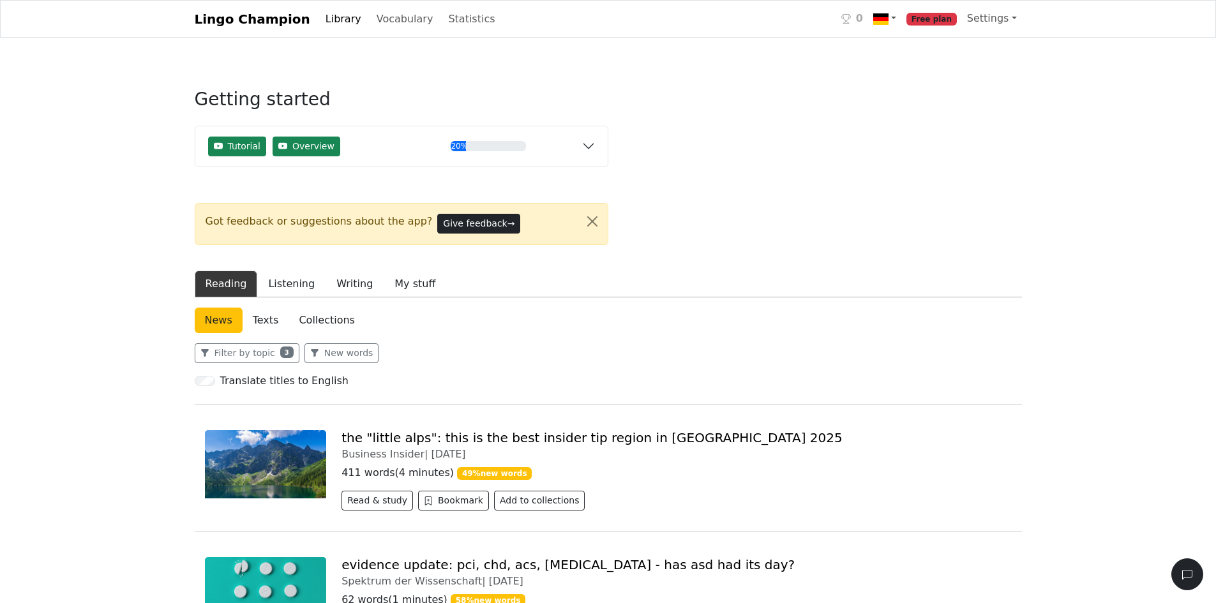  What do you see at coordinates (401, 105) in the screenshot?
I see `h3: Getting started` at bounding box center [401, 105].